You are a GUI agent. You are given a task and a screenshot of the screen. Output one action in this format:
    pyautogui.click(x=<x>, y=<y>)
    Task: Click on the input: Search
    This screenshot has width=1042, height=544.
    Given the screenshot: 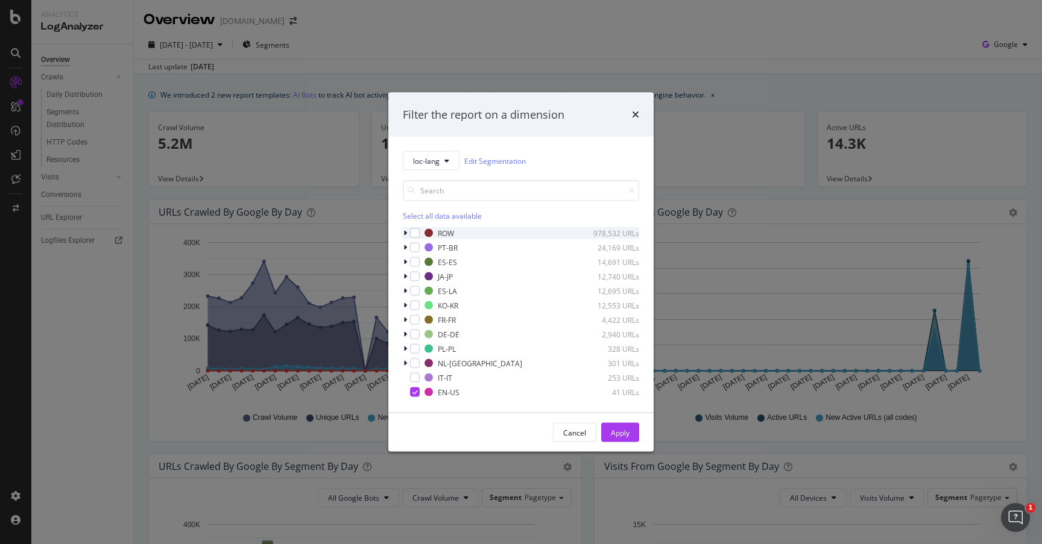 What is the action you would take?
    pyautogui.click(x=521, y=190)
    